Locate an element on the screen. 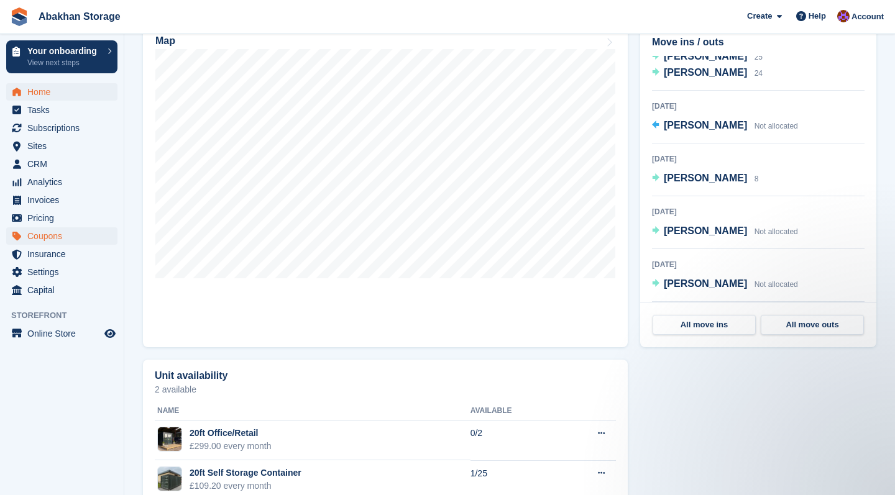 Image resolution: width=895 pixels, height=495 pixels. span: 24 is located at coordinates (758, 73).